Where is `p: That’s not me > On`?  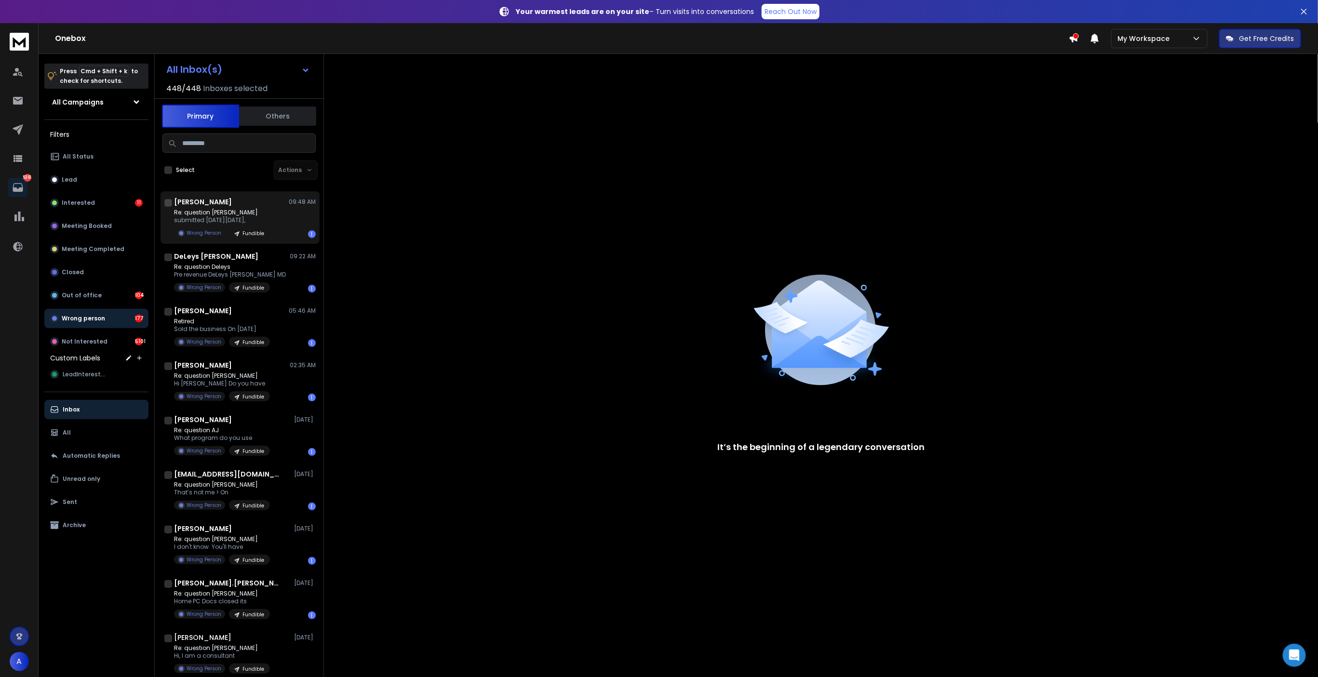
p: That’s not me > On is located at coordinates (222, 493).